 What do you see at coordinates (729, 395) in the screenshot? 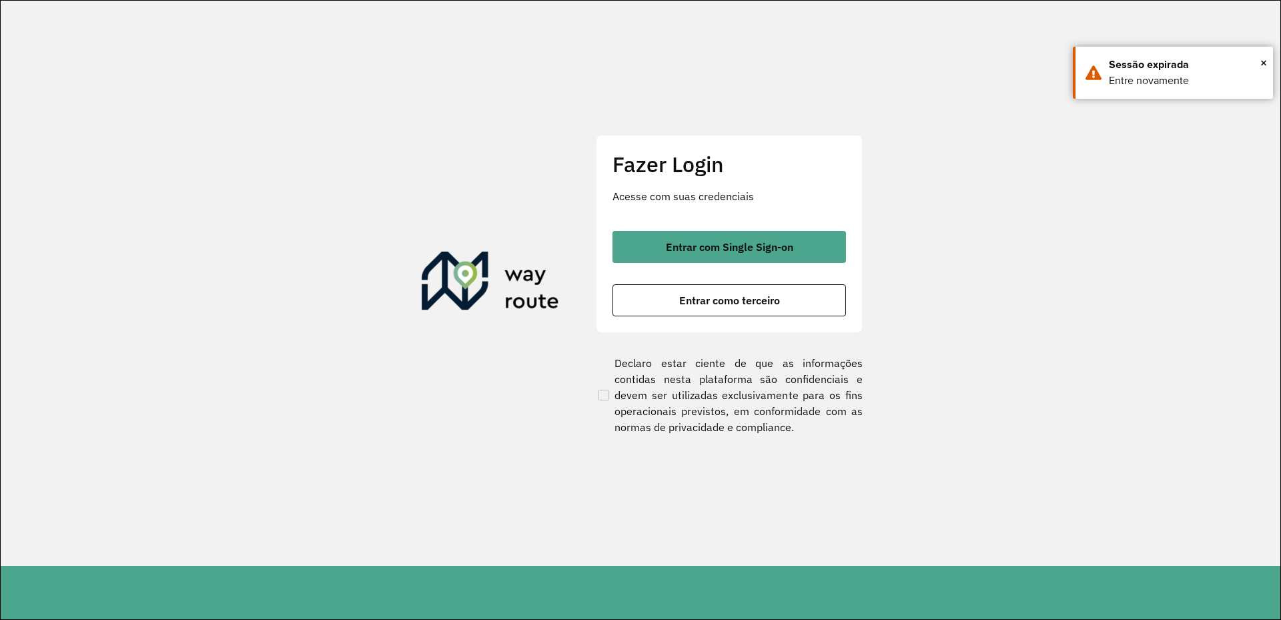
I see `label: Declaro estar ciente de que as informações contidas nesta plataforma são confidenciais e devem se...` at bounding box center [729, 395].